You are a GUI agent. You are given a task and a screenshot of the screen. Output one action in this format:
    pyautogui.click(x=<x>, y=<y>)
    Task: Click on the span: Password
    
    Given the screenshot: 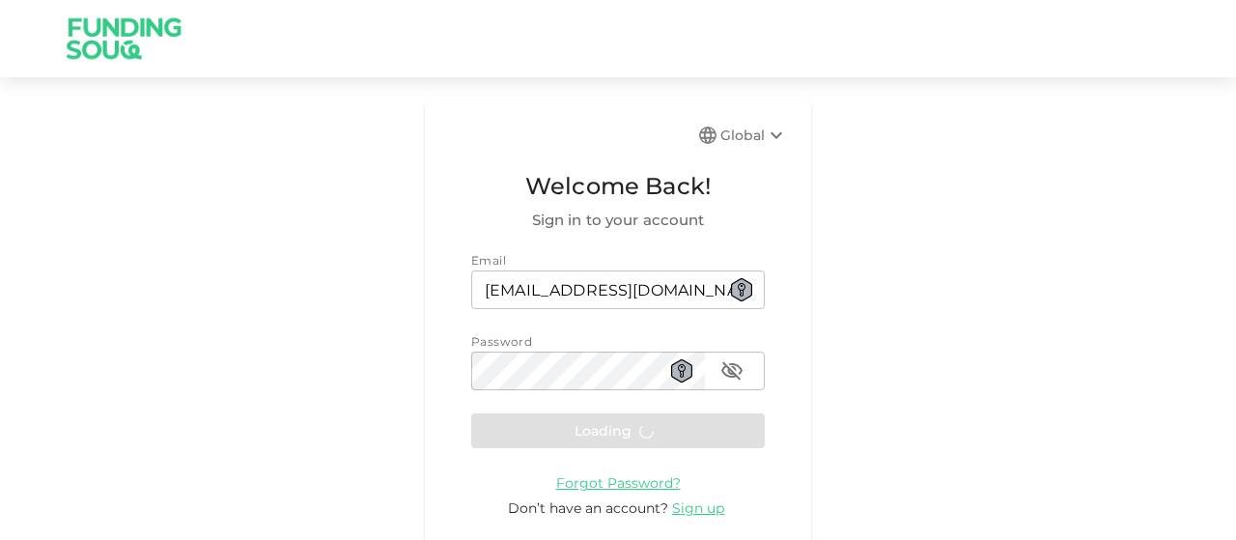 What is the action you would take?
    pyautogui.click(x=501, y=341)
    